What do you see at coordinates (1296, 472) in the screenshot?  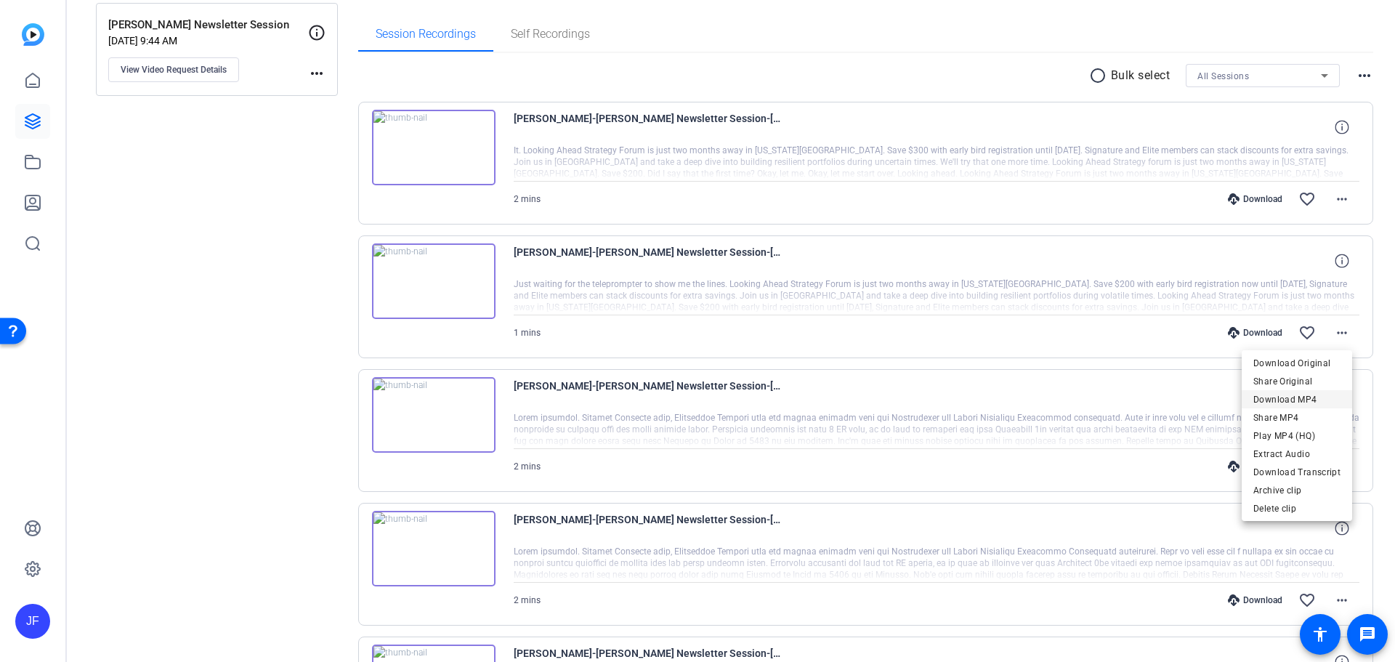 I see `span: Download Transcript` at bounding box center [1296, 472].